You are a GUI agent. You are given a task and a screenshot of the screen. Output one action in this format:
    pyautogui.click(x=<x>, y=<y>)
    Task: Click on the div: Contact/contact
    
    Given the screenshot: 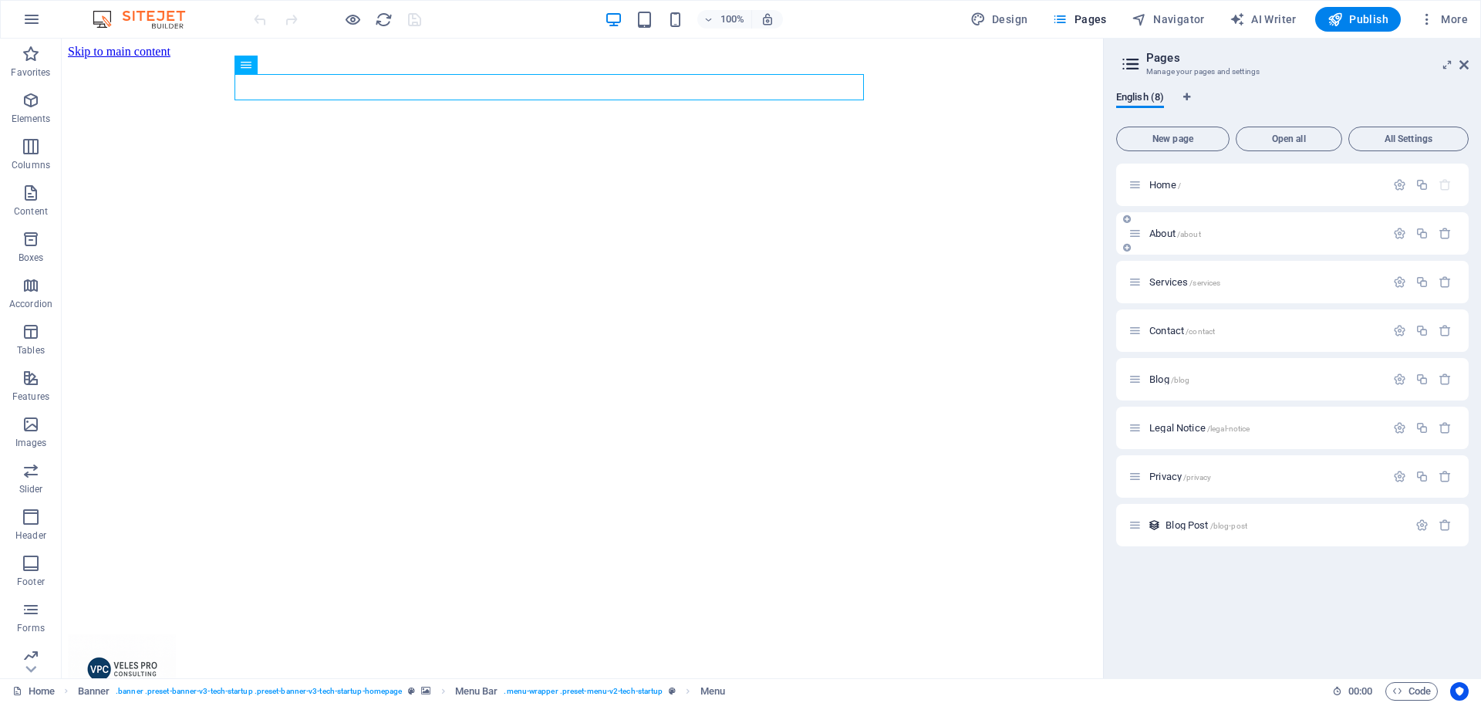 What is the action you would take?
    pyautogui.click(x=1265, y=330)
    